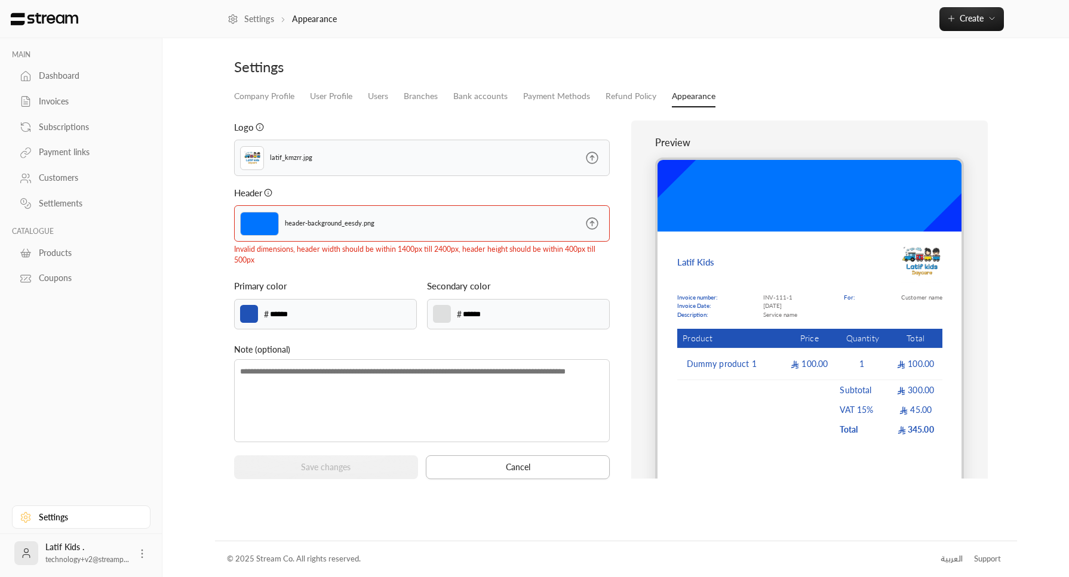 The width and height of the screenshot is (1069, 577). Describe the element at coordinates (810, 385) in the screenshot. I see `table: Products Preview` at that location.